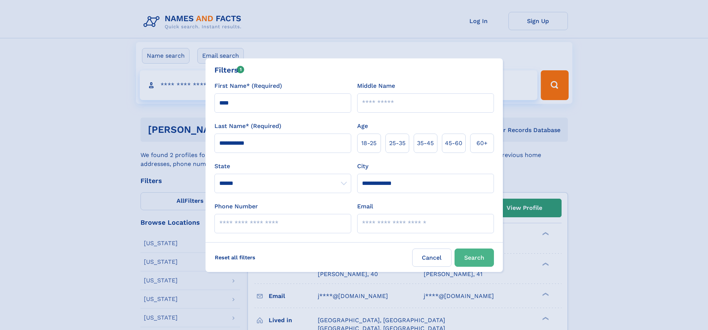  I want to click on label: Reset all filters, so click(235, 257).